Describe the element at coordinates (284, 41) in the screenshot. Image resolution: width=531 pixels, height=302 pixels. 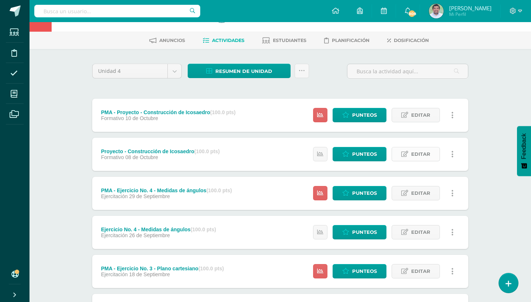
I see `a: Estudiantes` at that location.